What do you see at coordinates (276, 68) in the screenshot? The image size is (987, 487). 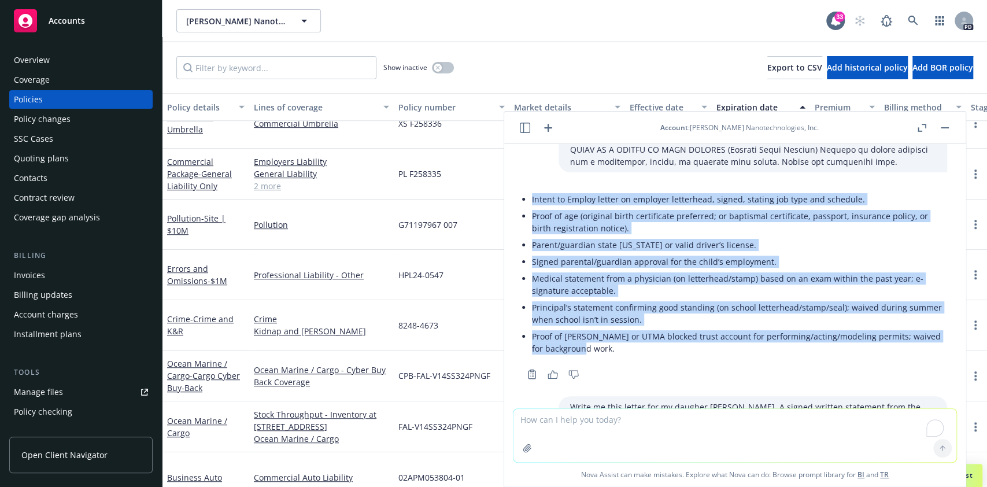 I see `input: Filter by keyword...` at bounding box center [276, 68].